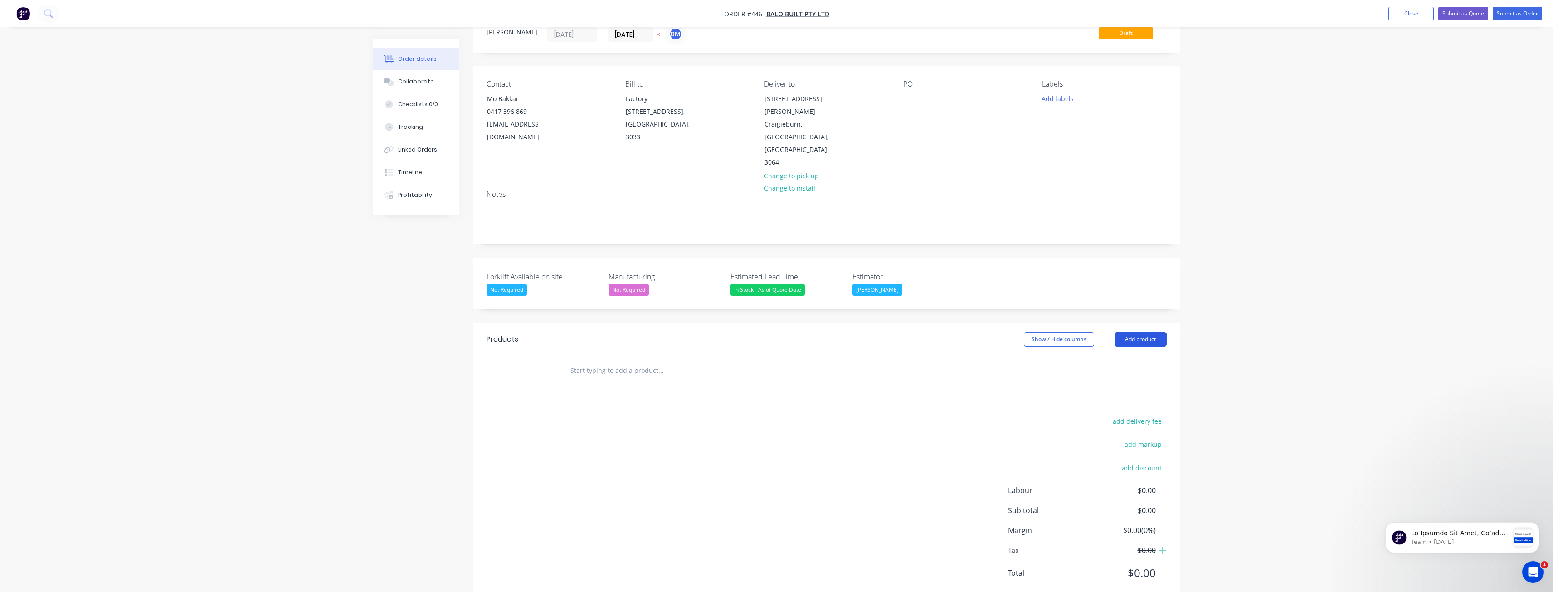  What do you see at coordinates (665, 277) in the screenshot?
I see `label: Manufacturing` at bounding box center [665, 277].